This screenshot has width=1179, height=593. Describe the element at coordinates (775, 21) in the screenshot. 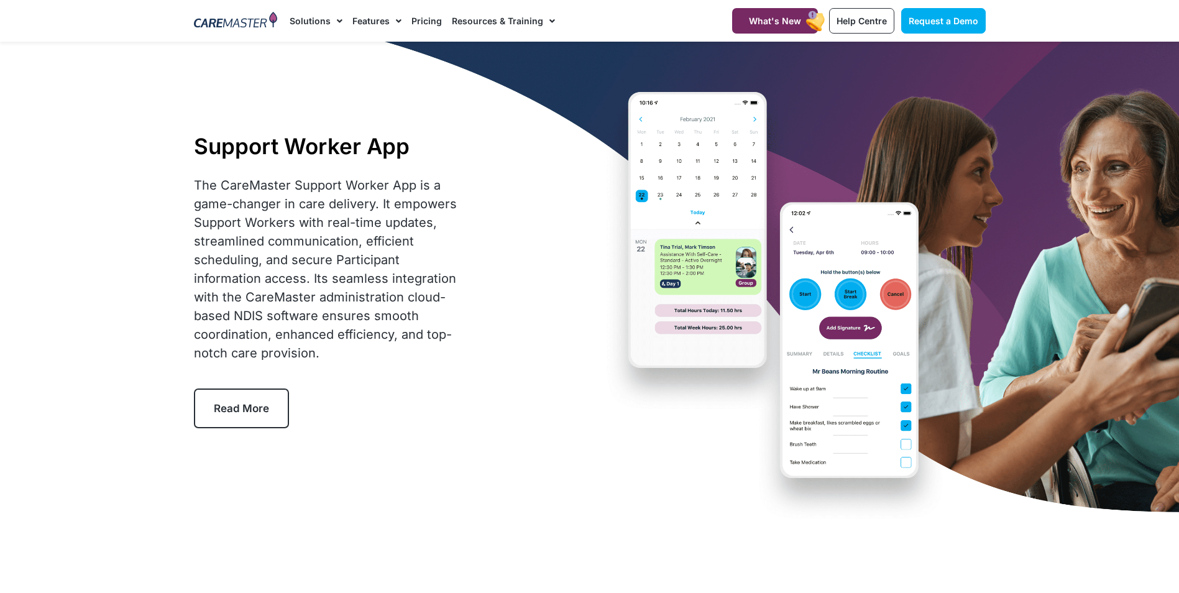

I see `span: What's New` at that location.